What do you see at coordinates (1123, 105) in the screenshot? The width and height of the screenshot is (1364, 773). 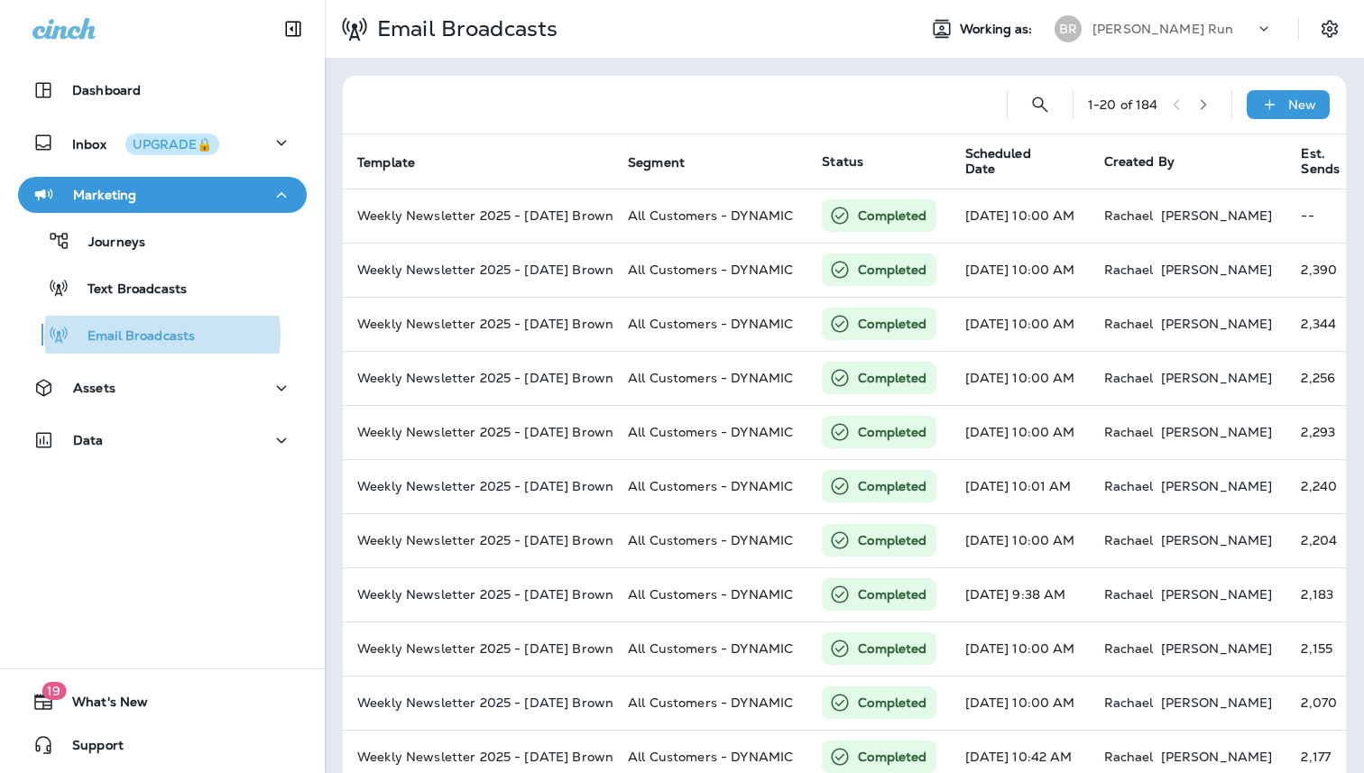 I see `div: 1 - 20 of 184` at bounding box center [1123, 105].